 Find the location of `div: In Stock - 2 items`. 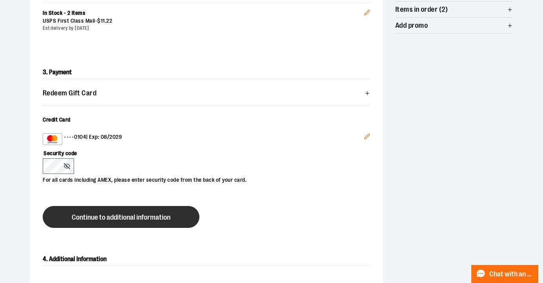

div: In Stock - 2 items is located at coordinates (203, 13).